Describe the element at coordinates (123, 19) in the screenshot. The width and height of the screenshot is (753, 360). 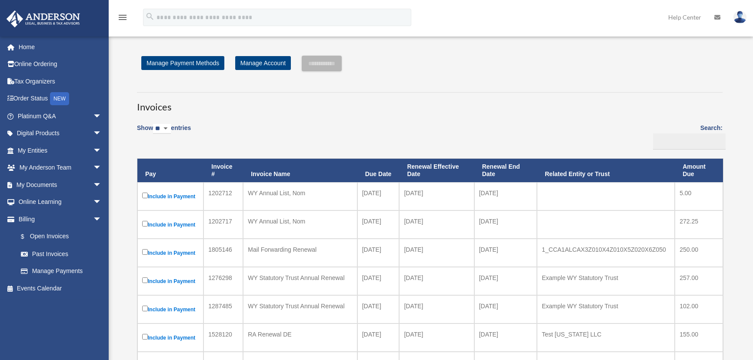
I see `a: menu` at that location.